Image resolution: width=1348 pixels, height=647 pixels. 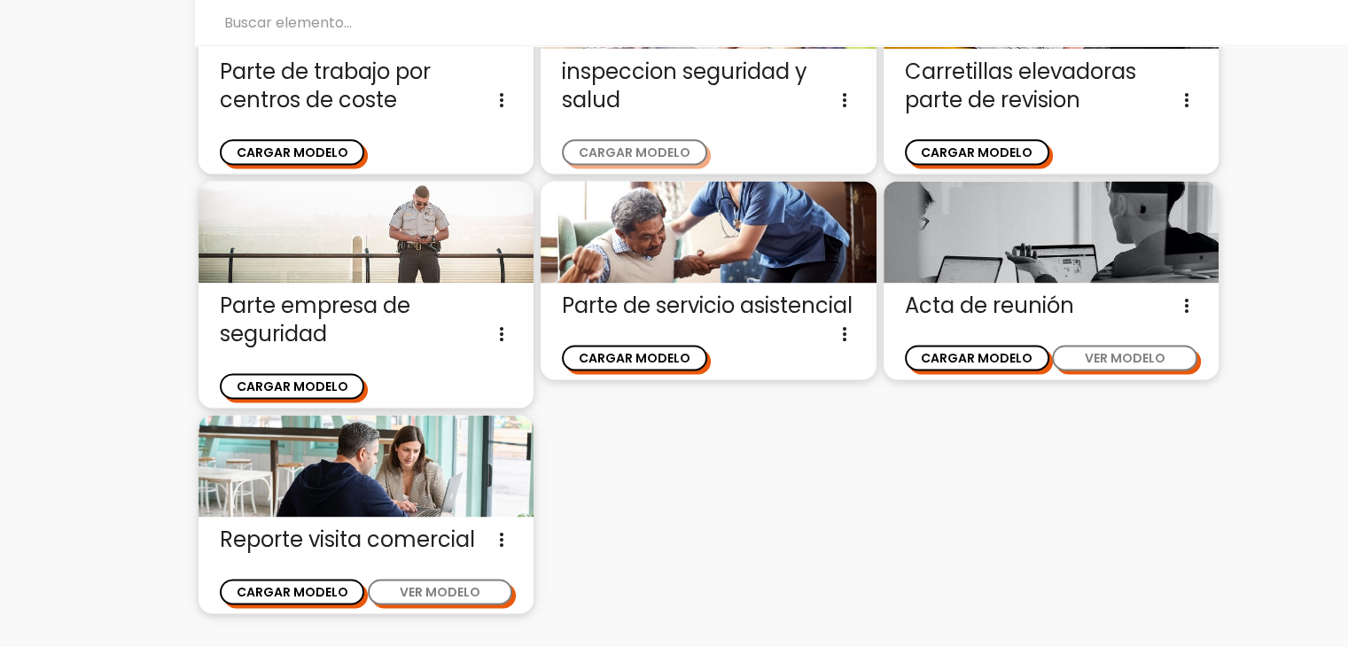 I want to click on span: Reporte visita comercial, so click(x=366, y=540).